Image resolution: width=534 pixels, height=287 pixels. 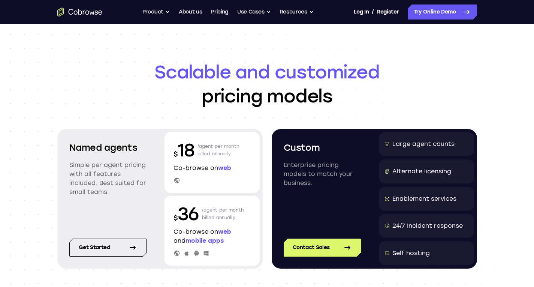 What do you see at coordinates (428, 226) in the screenshot?
I see `div: 24/7 Incident response` at bounding box center [428, 226].